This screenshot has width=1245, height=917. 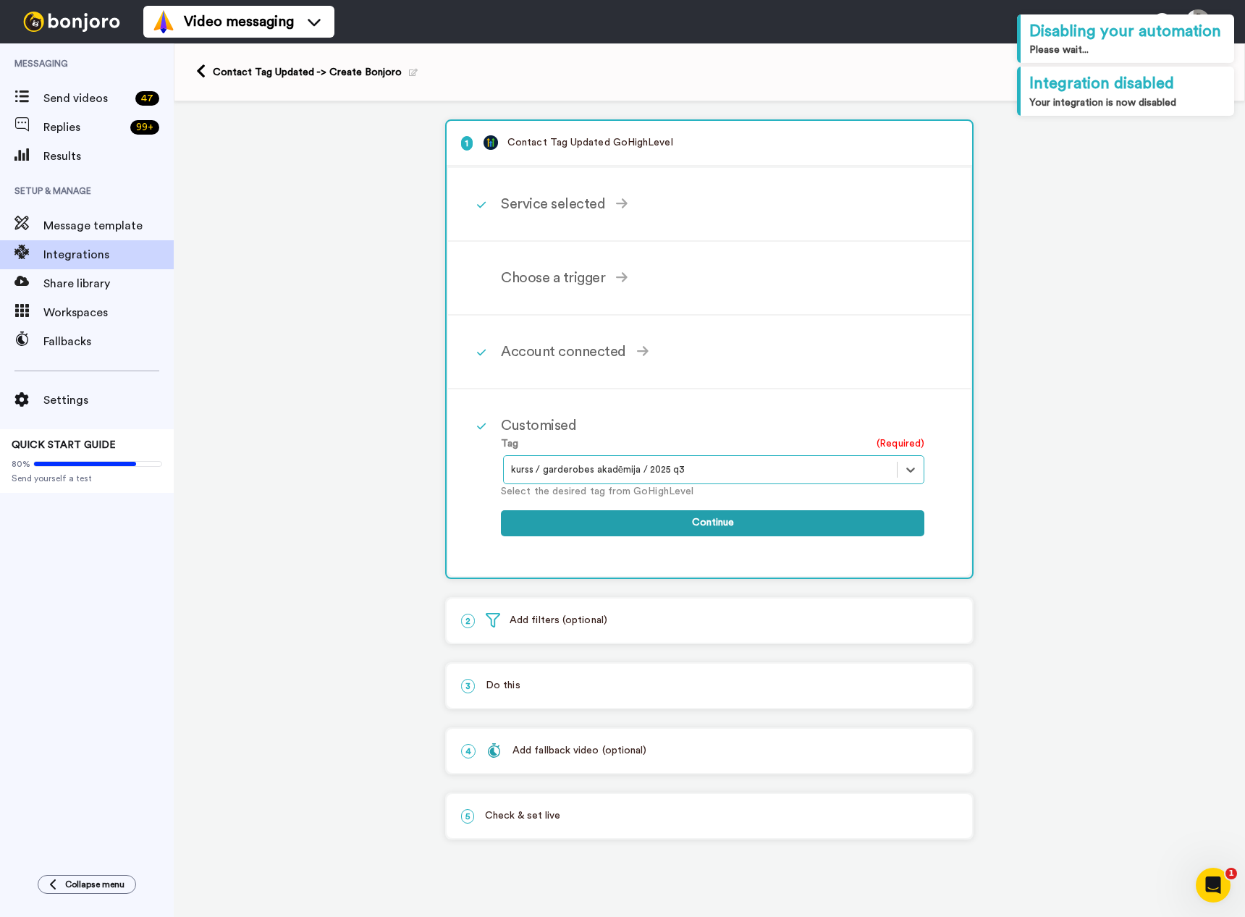 What do you see at coordinates (1127, 50) in the screenshot?
I see `div: Please wait...` at bounding box center [1127, 50].